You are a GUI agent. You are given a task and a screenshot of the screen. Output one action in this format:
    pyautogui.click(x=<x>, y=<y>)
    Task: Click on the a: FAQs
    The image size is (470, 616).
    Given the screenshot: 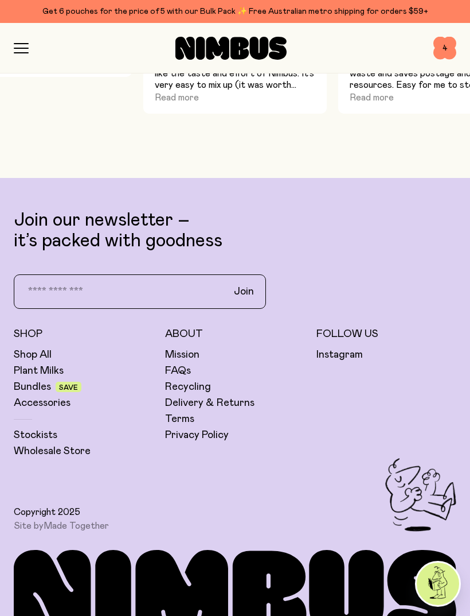 What is the action you would take?
    pyautogui.click(x=178, y=371)
    